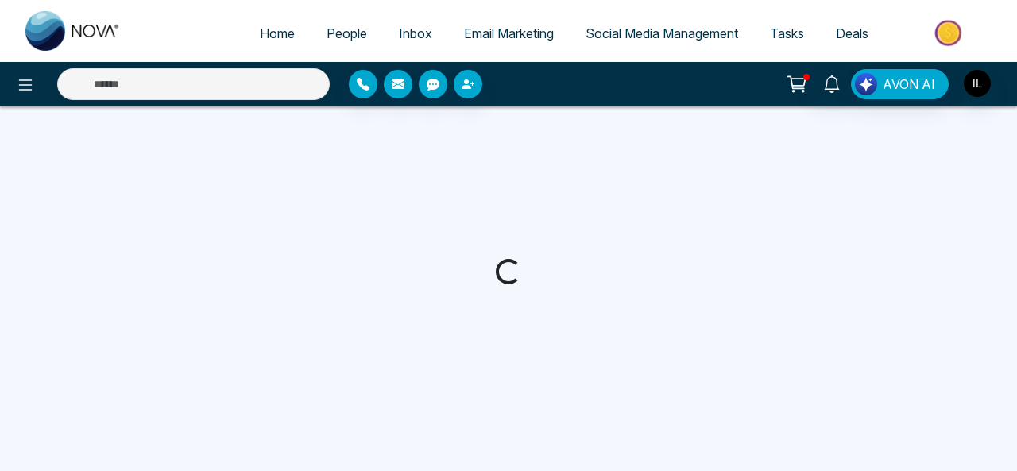  I want to click on span: Home, so click(277, 33).